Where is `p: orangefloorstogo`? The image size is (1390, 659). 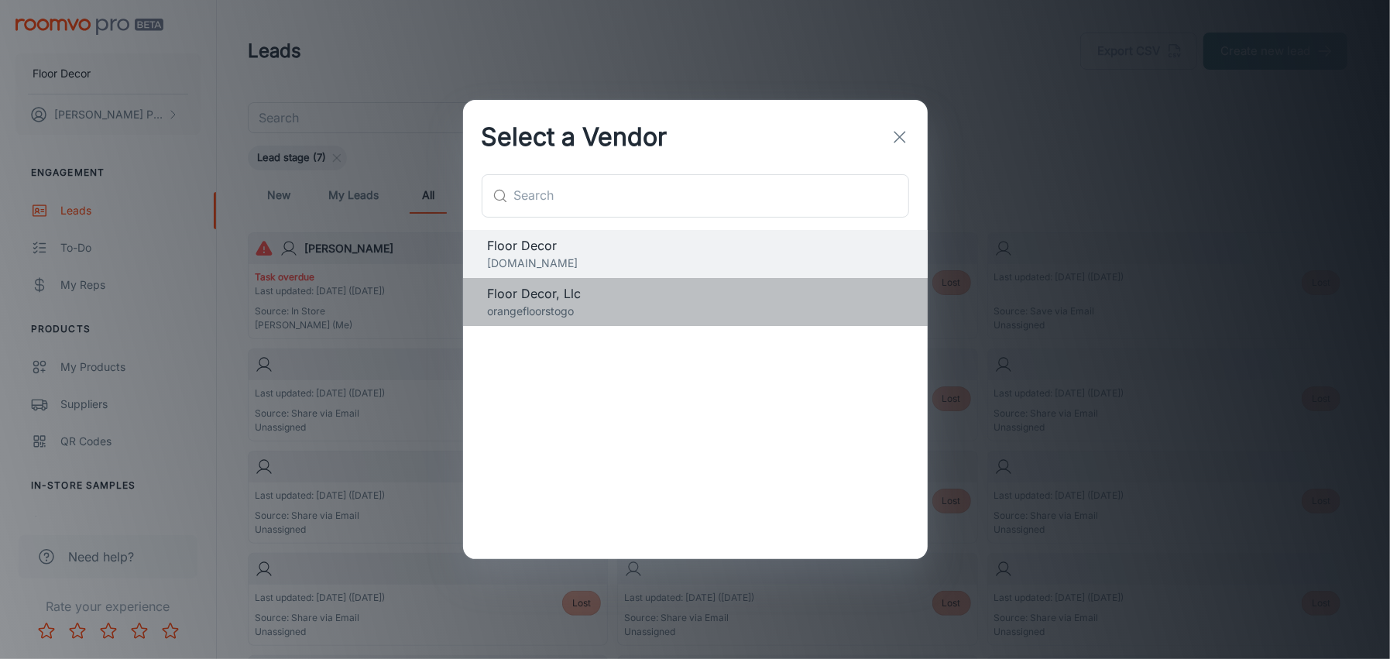
p: orangefloorstogo is located at coordinates (695, 311).